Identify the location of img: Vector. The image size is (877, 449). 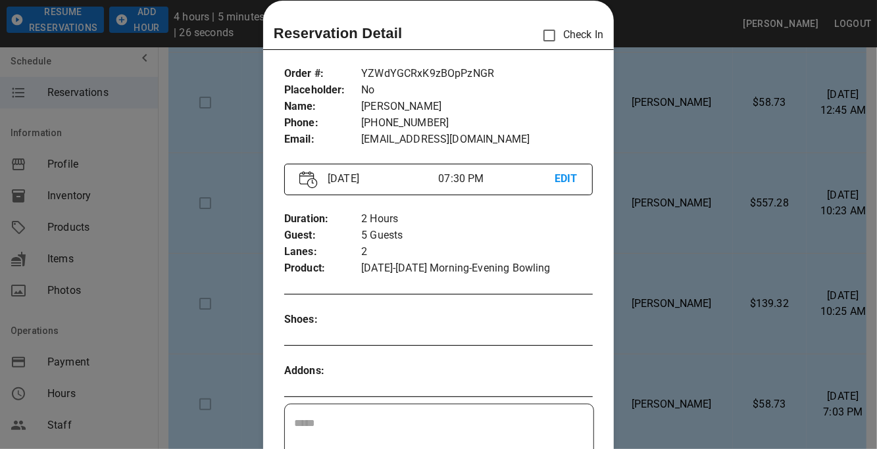
(309, 180).